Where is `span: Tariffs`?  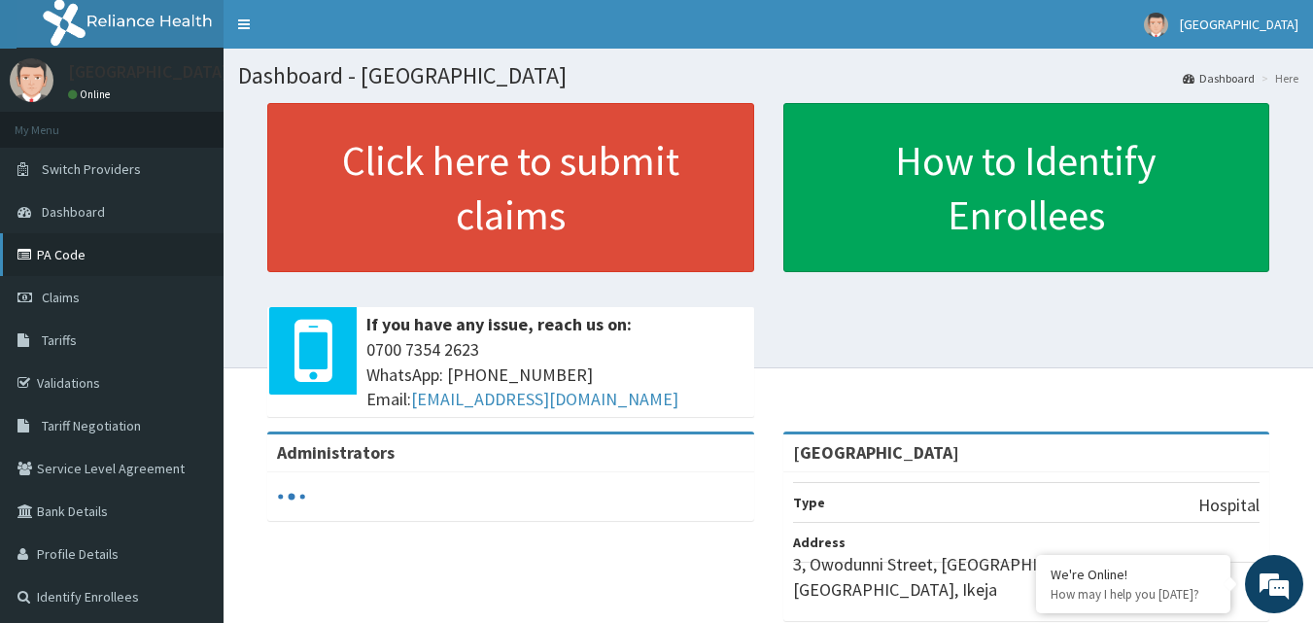 span: Tariffs is located at coordinates (59, 340).